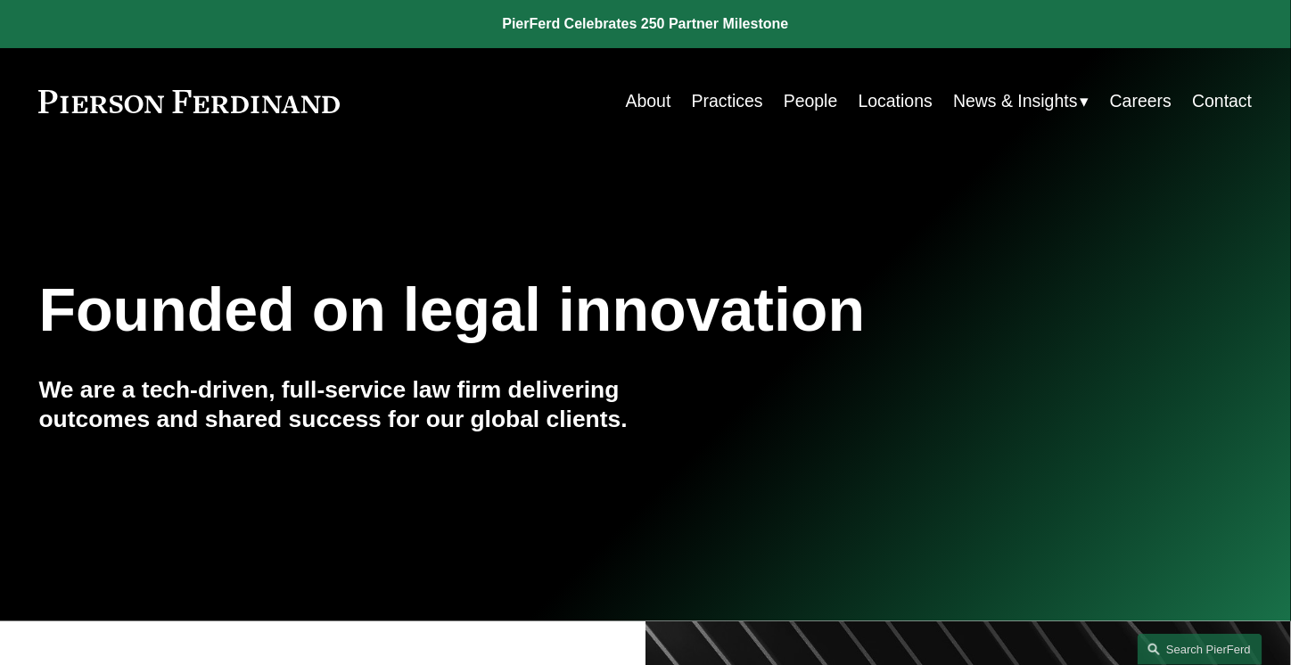 The image size is (1291, 665). Describe the element at coordinates (895, 101) in the screenshot. I see `a: Locations` at that location.